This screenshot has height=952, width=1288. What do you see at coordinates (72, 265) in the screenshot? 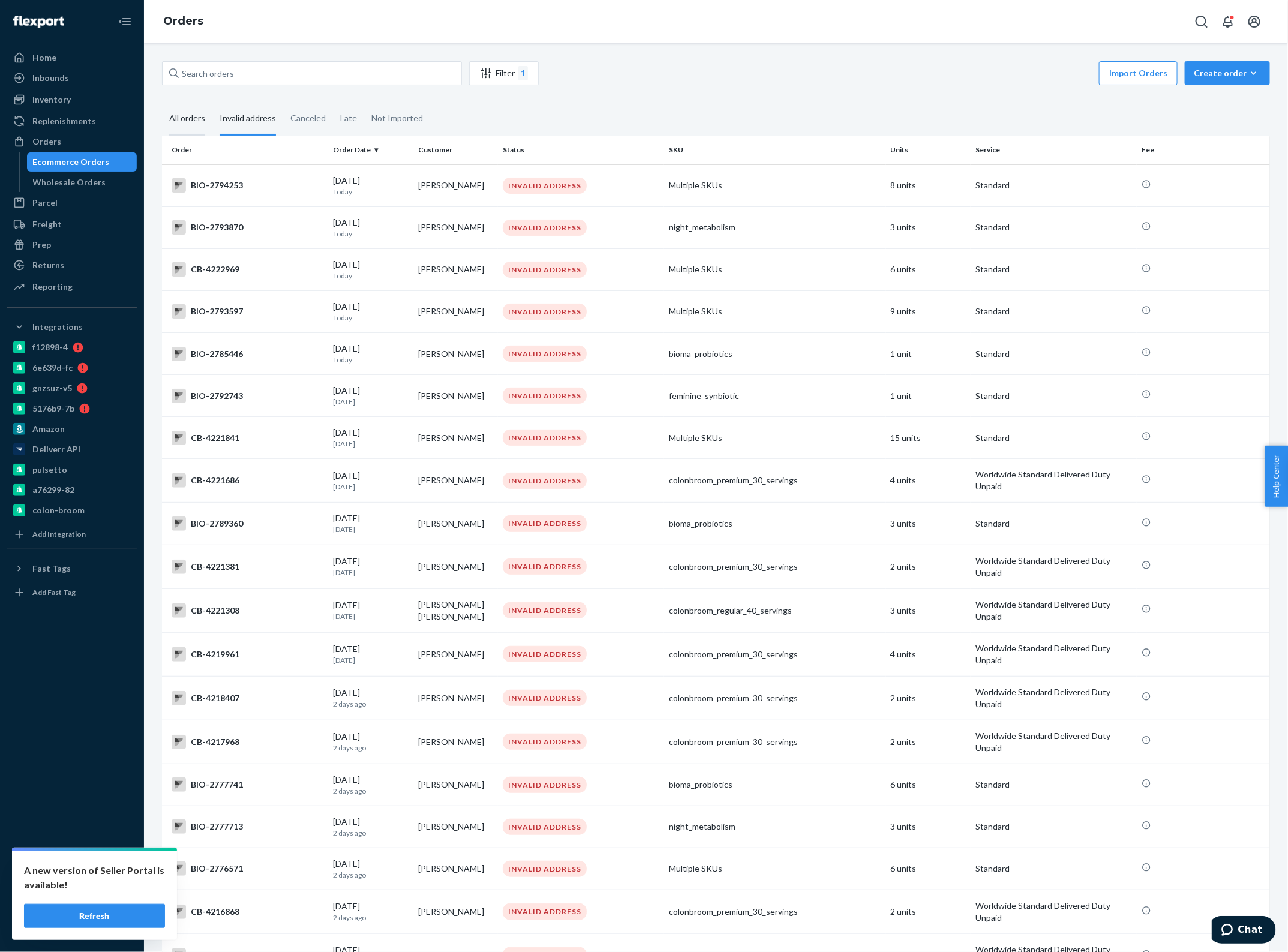
I see `a: Returns` at bounding box center [72, 265].